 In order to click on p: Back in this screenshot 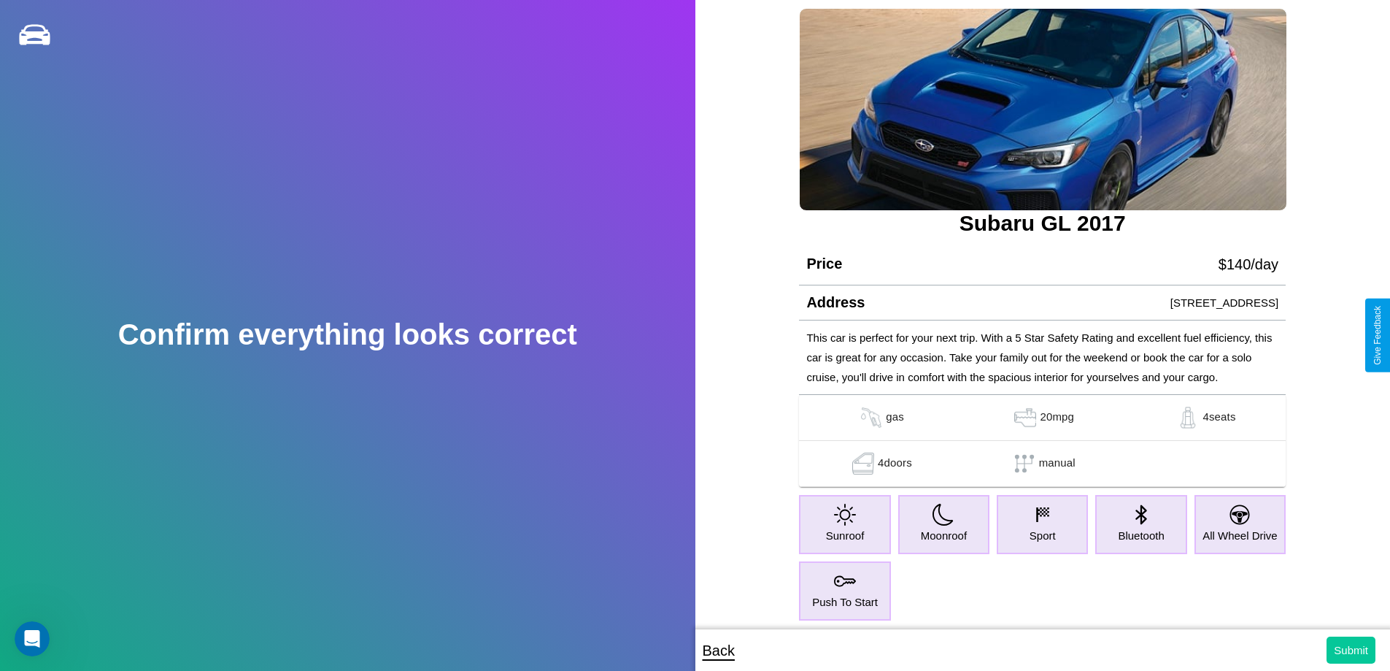, I will do `click(719, 650)`.